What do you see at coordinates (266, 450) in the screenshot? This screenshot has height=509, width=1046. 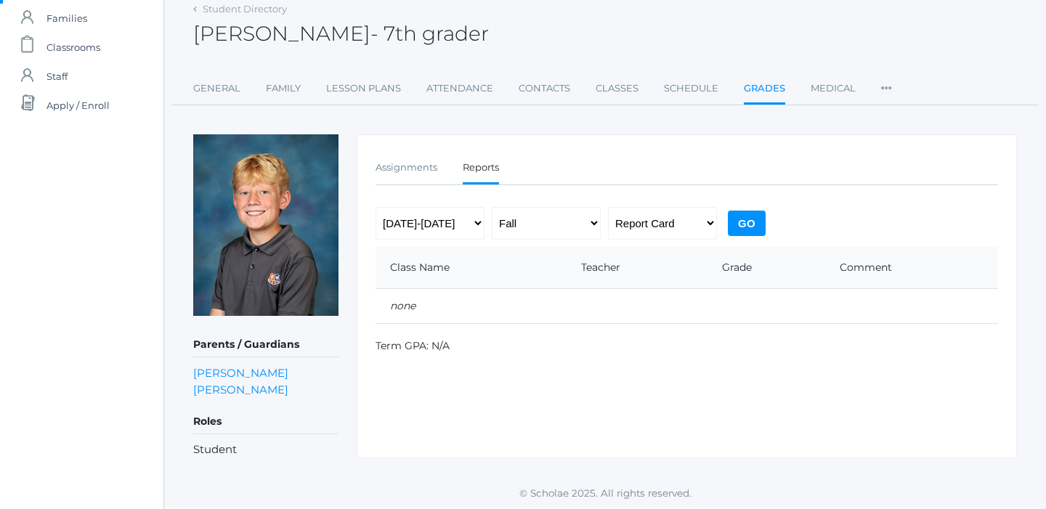 I see `li: Student` at bounding box center [266, 450].